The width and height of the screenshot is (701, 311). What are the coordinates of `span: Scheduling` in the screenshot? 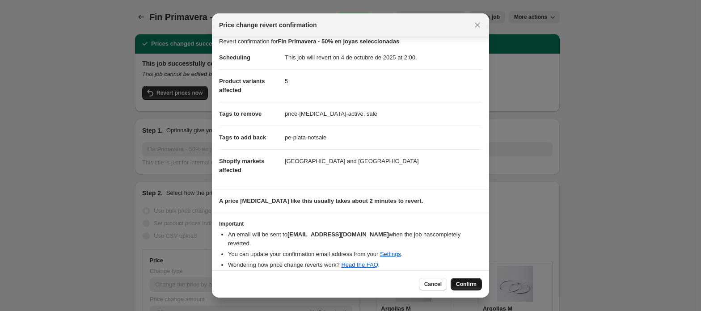 It's located at (235, 57).